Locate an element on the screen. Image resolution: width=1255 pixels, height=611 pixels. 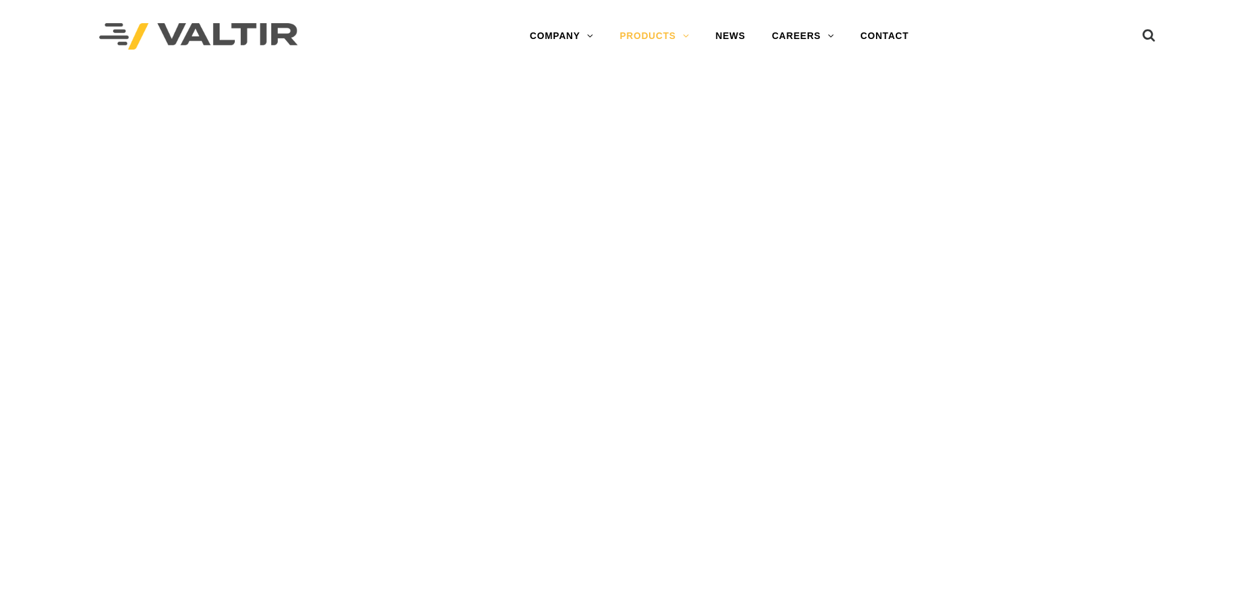
img: Valtir is located at coordinates (198, 36).